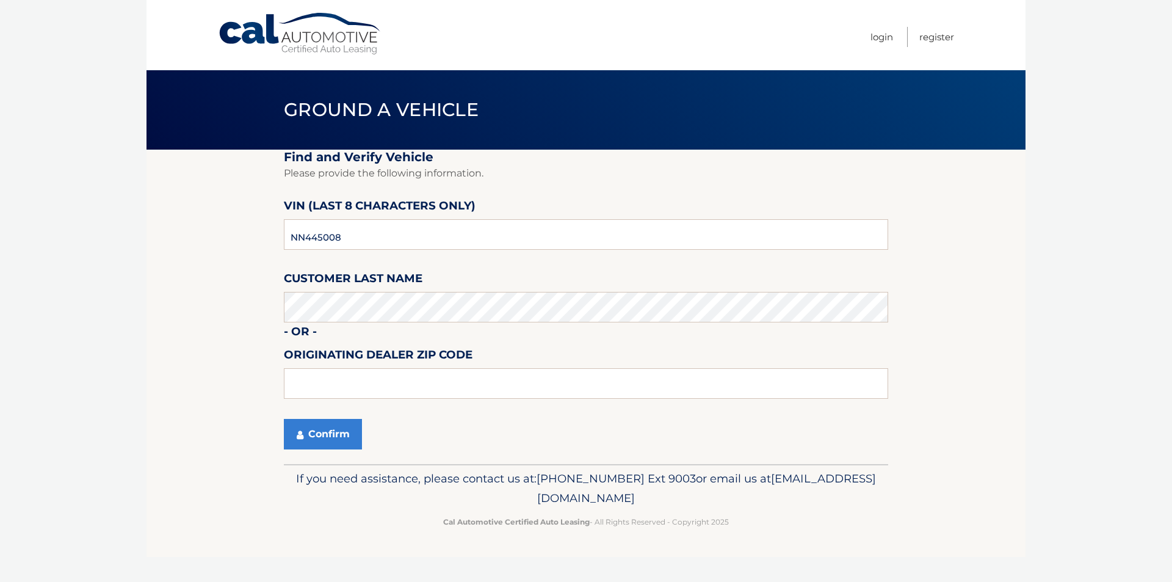 This screenshot has width=1172, height=582. Describe the element at coordinates (380, 208) in the screenshot. I see `label: VIN (last 8 characters only)` at that location.